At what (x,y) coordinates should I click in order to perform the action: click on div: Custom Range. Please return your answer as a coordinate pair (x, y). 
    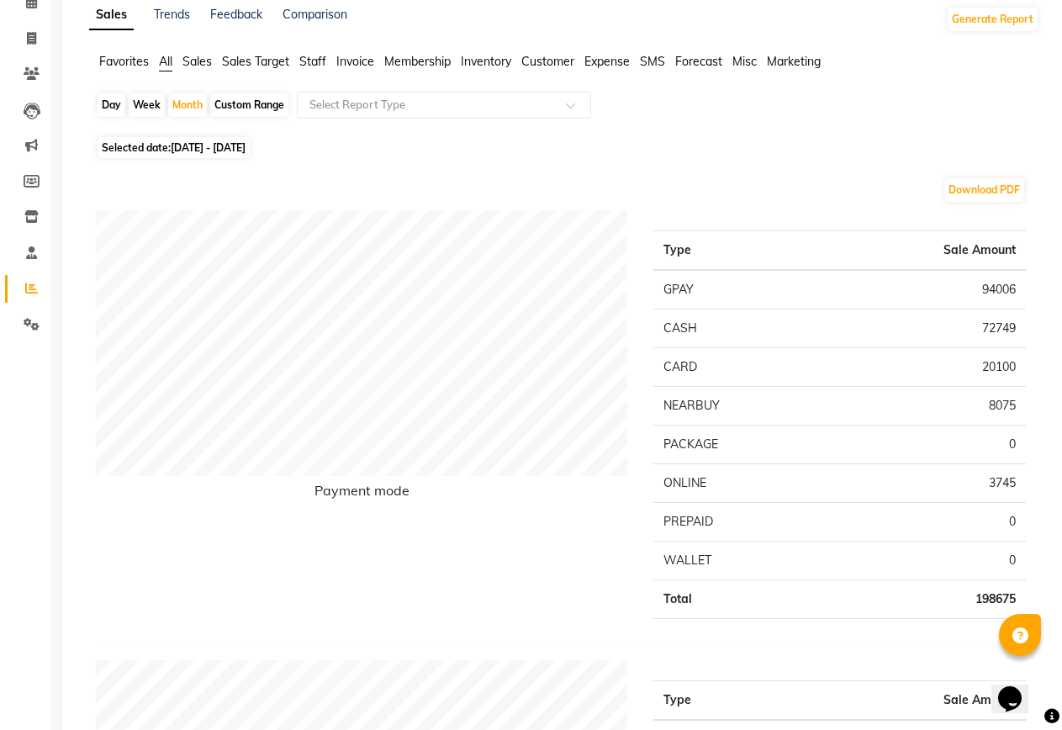
    Looking at the image, I should click on (249, 105).